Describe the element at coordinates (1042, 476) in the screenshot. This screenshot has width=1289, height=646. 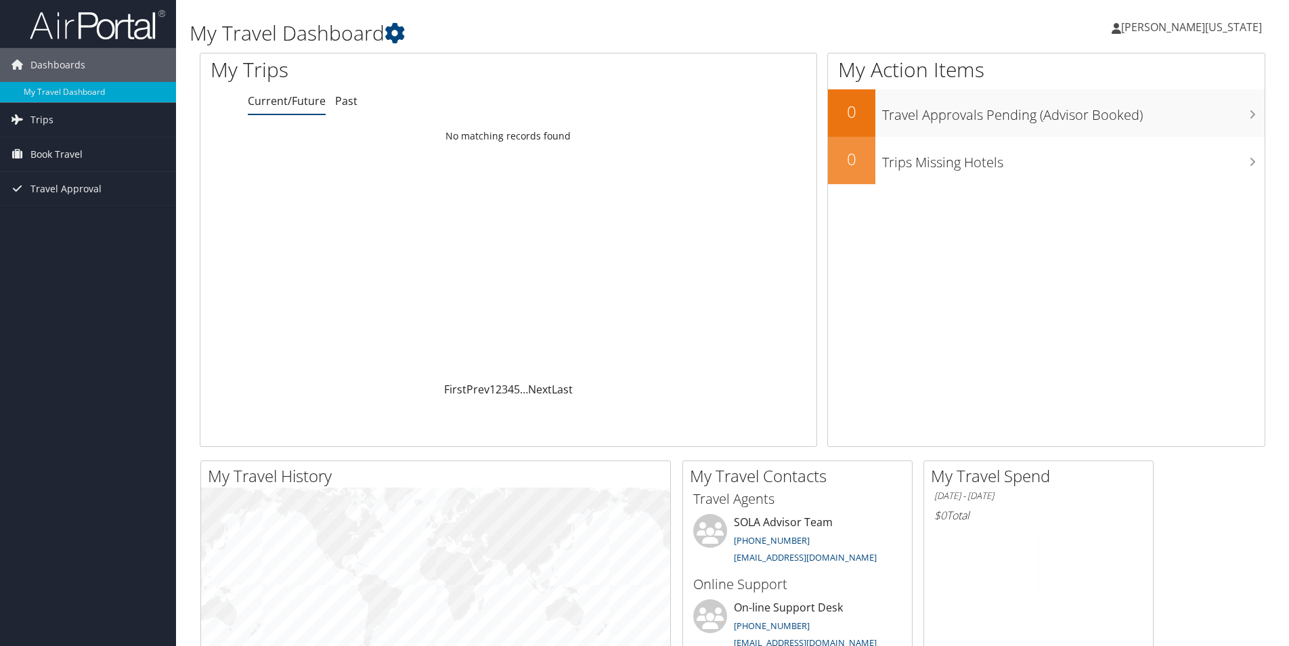
I see `h2: My Travel Spend` at that location.